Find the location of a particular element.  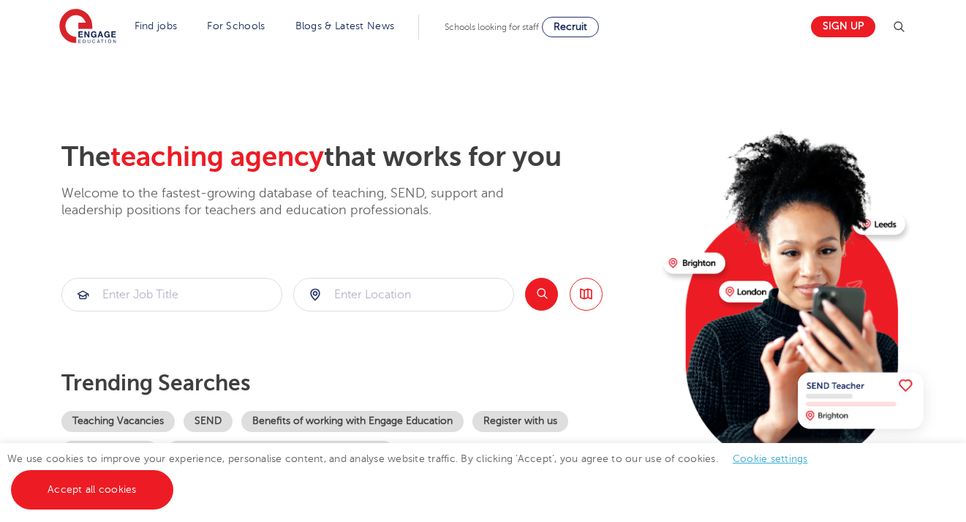

a: Sign up is located at coordinates (843, 26).